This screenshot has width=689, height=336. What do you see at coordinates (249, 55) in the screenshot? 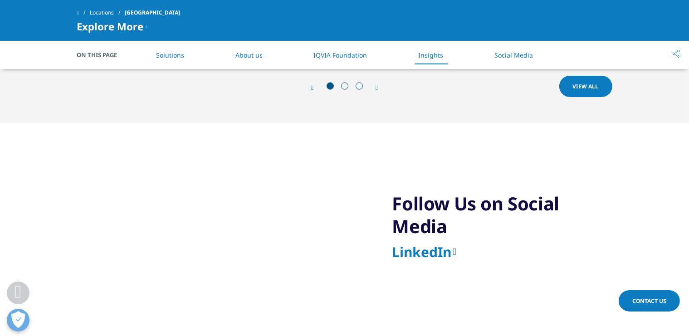
I see `a: About us` at bounding box center [249, 55].